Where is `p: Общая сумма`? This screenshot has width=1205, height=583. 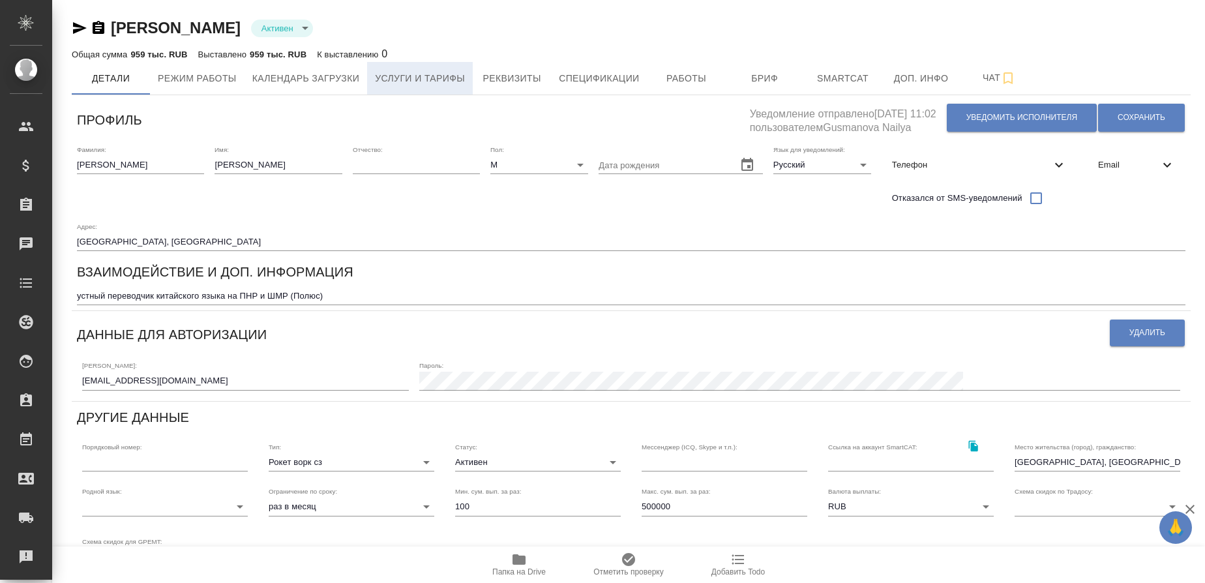
p: Общая сумма is located at coordinates (101, 54).